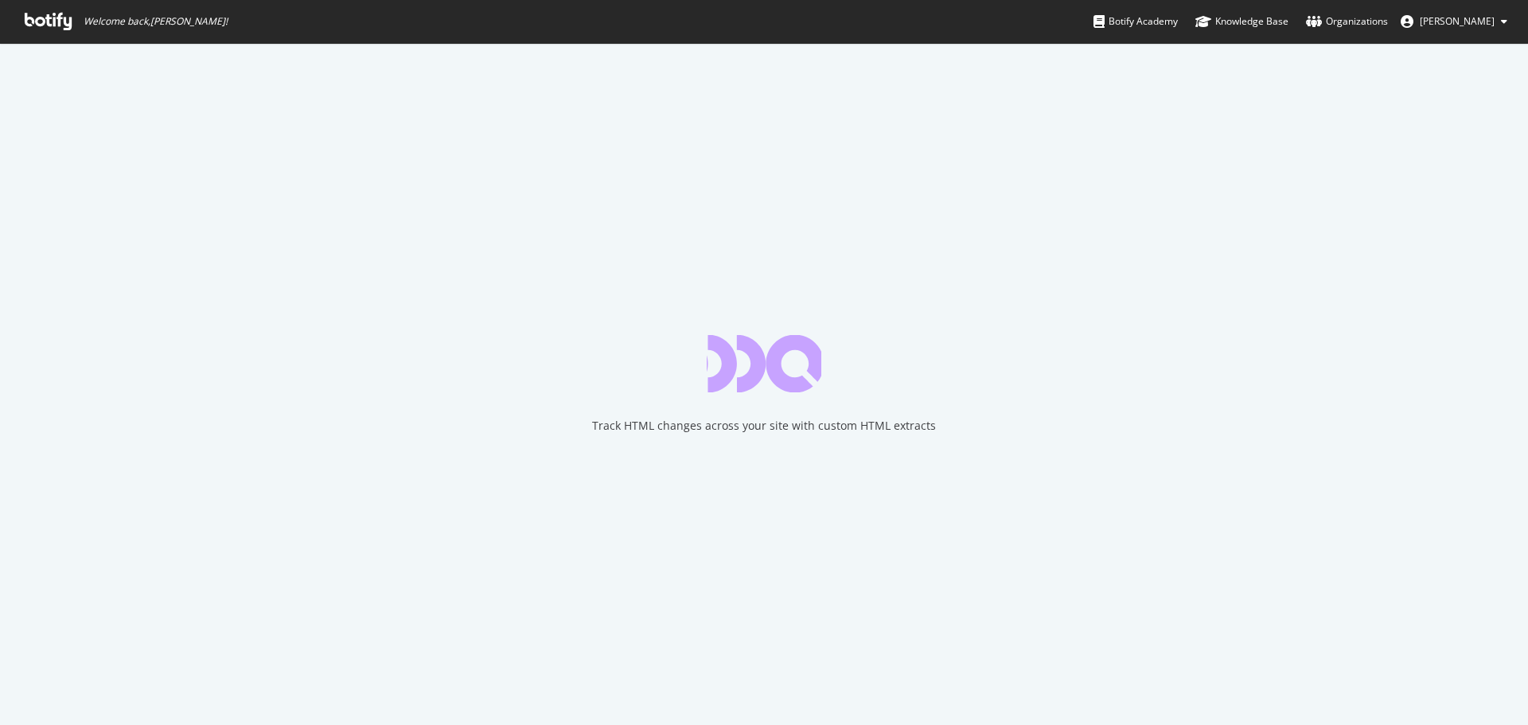 The width and height of the screenshot is (1528, 725). Describe the element at coordinates (764, 426) in the screenshot. I see `div: Track HTML changes across your site with custom HTML extracts` at that location.